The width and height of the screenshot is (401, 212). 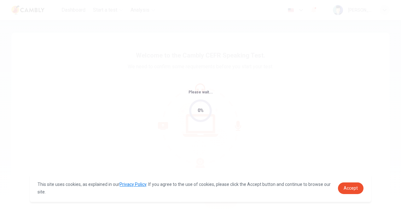 I want to click on span: Please wait..., so click(x=200, y=92).